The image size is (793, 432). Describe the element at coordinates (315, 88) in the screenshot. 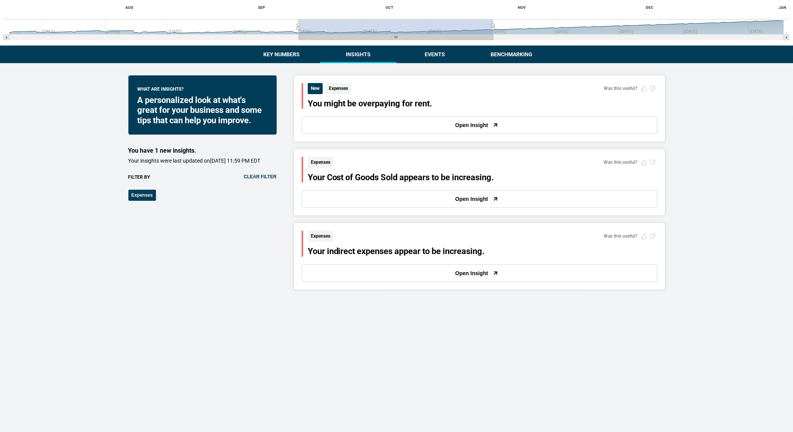

I see `span: New` at that location.